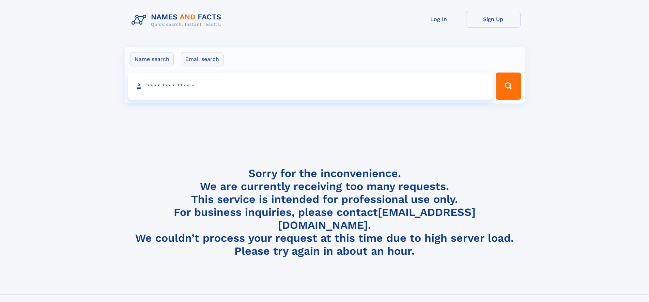  I want to click on a: Sign Up, so click(494, 19).